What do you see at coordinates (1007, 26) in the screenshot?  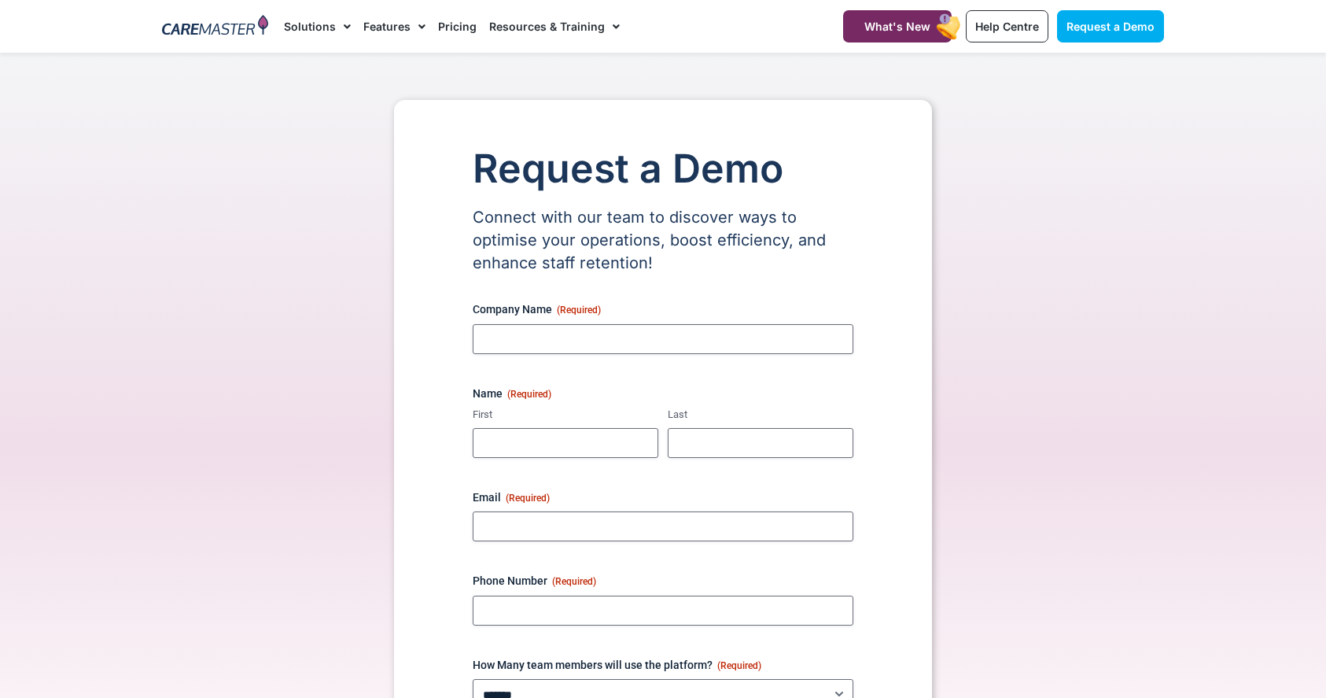 I see `a: Help Centre` at bounding box center [1007, 26].